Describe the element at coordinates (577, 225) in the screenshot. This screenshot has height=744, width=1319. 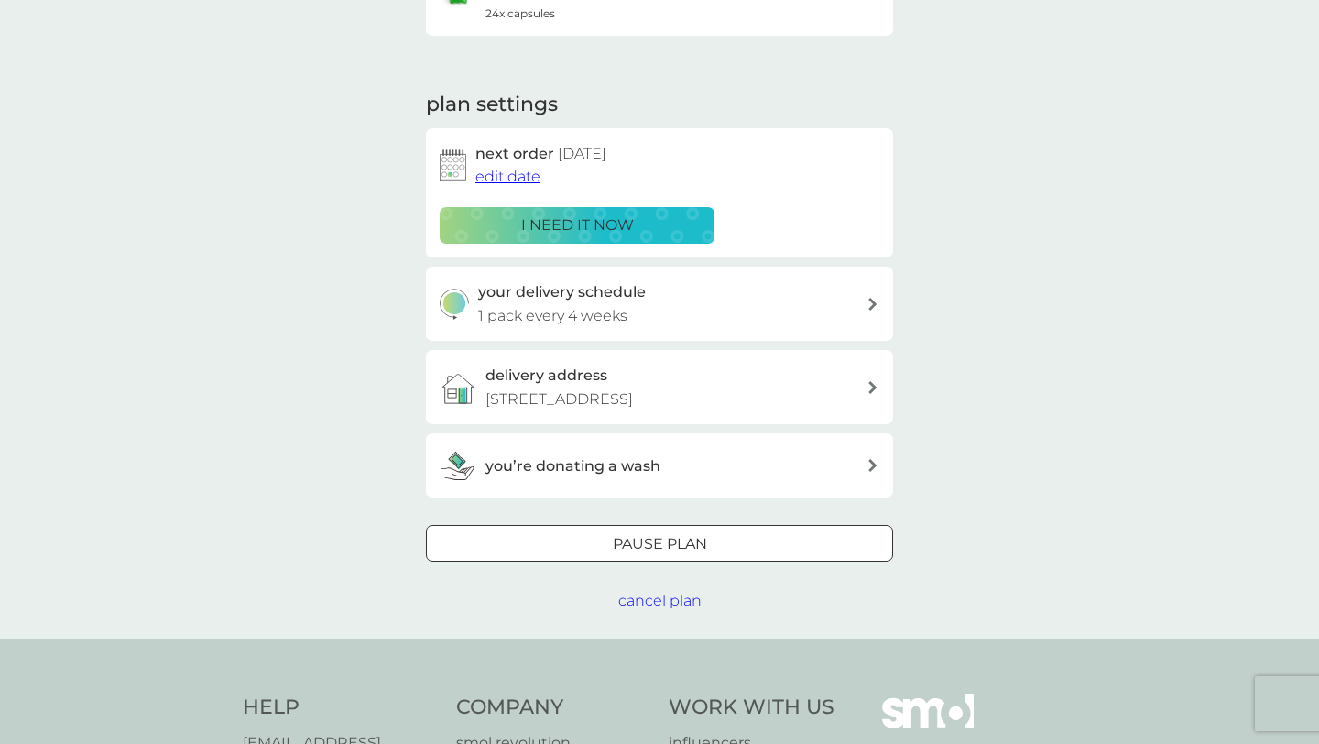
I see `p: i need it now` at that location.